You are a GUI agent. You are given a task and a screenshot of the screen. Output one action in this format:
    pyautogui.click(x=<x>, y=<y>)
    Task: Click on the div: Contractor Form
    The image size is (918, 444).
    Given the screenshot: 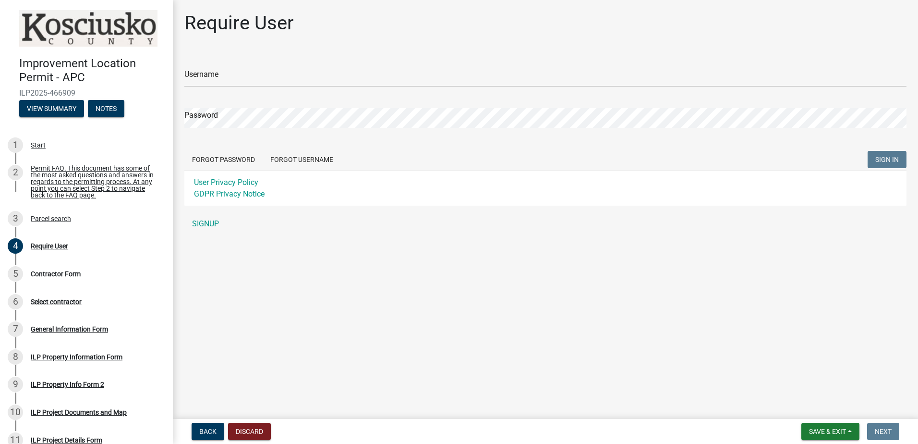 What is the action you would take?
    pyautogui.click(x=56, y=274)
    